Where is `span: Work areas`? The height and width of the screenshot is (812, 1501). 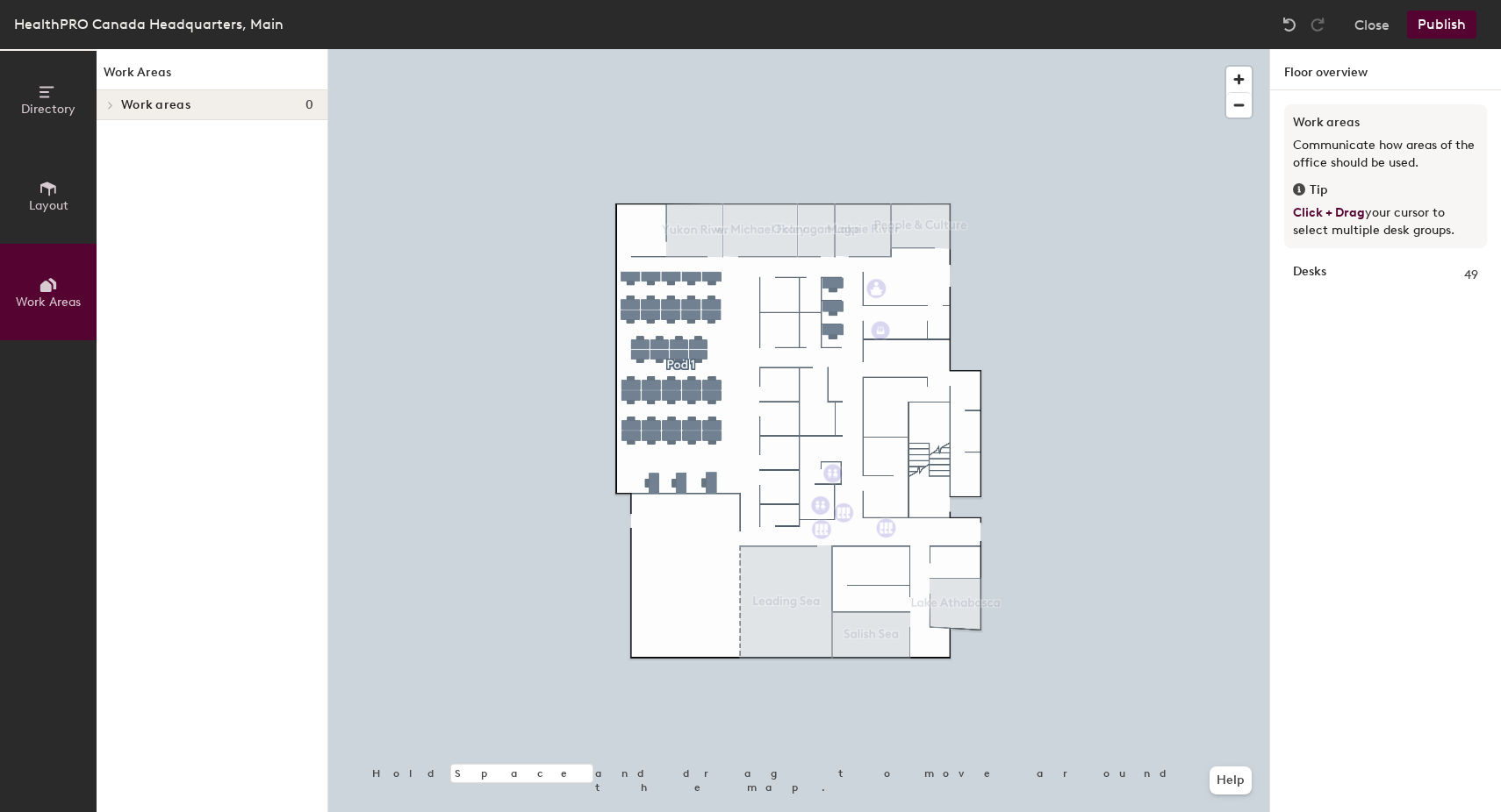 span: Work areas is located at coordinates (155, 105).